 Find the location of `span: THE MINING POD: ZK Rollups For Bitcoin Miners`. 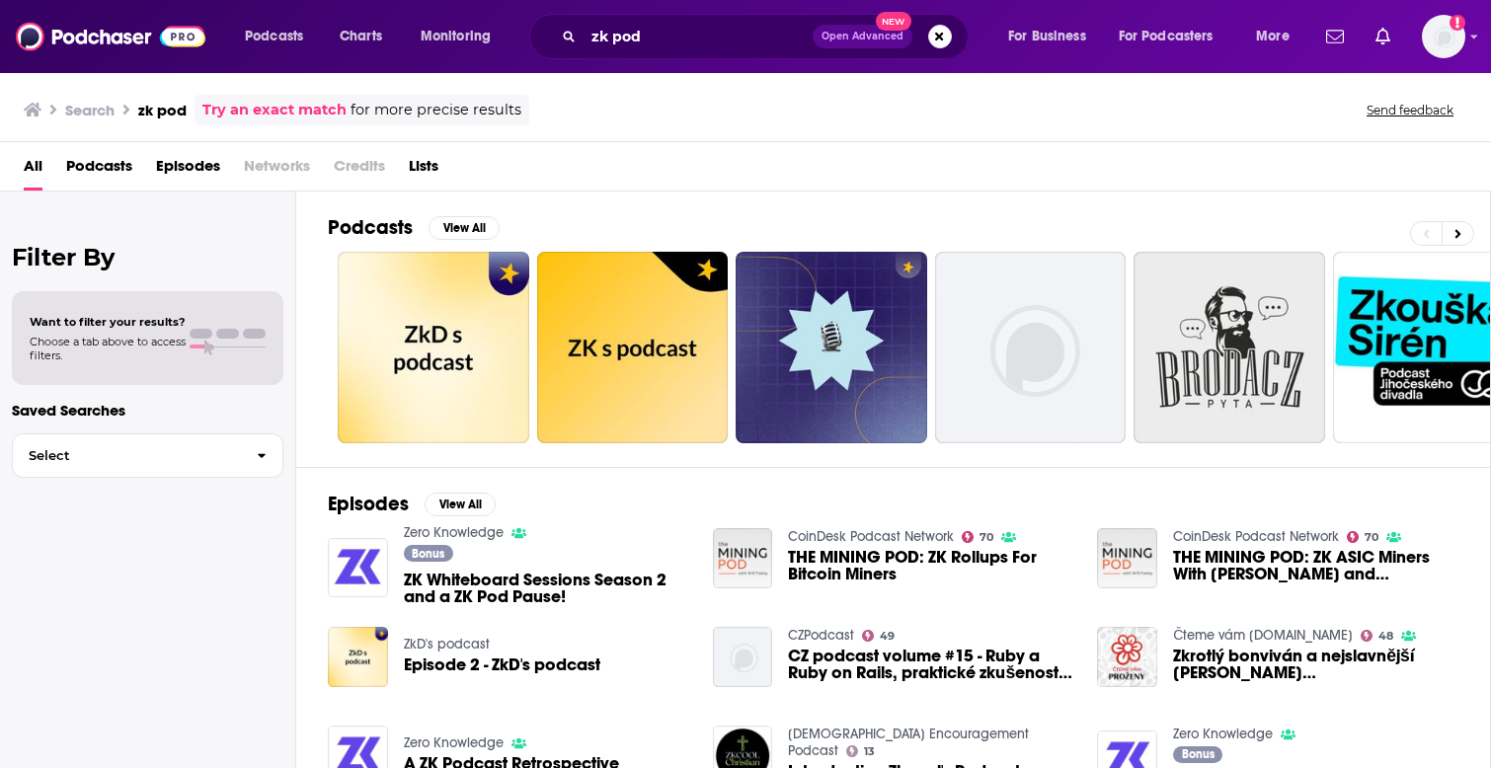

span: THE MINING POD: ZK Rollups For Bitcoin Miners is located at coordinates (930, 566).